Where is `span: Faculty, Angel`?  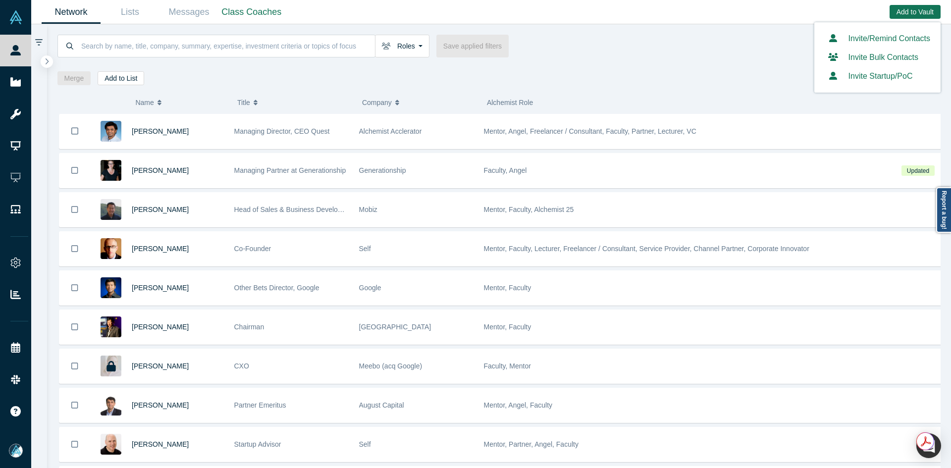
span: Faculty, Angel is located at coordinates (505, 170).